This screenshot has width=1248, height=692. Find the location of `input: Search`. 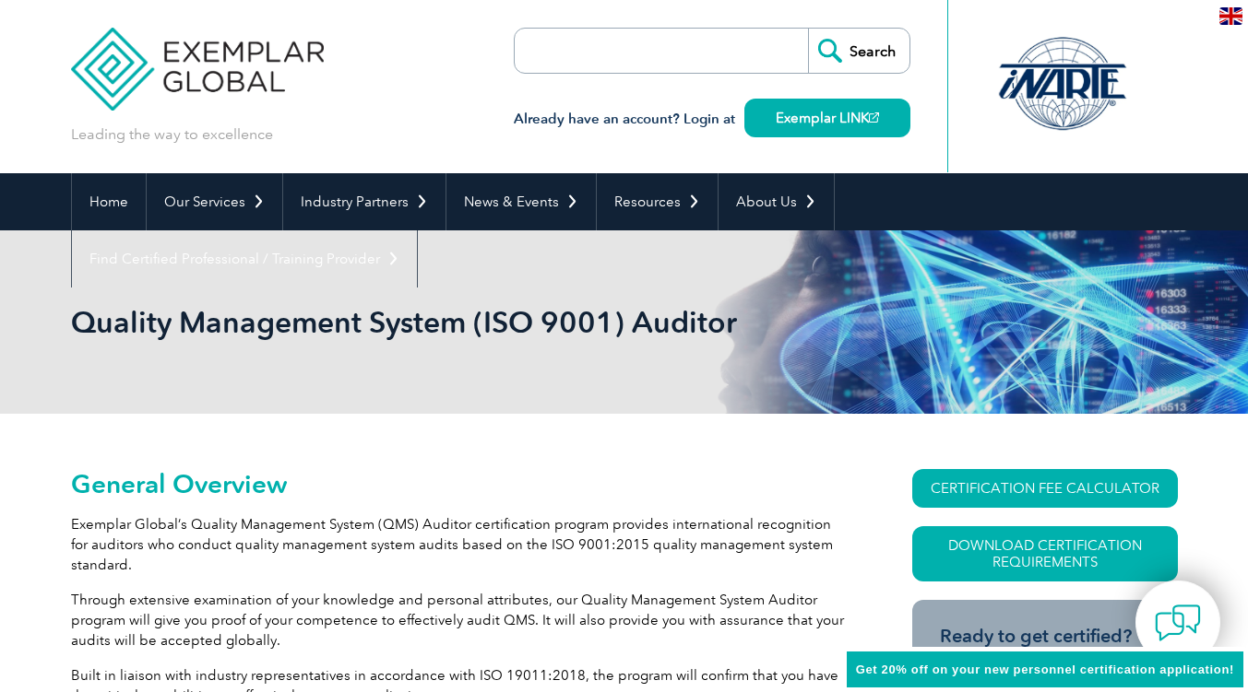

input: Search is located at coordinates (858, 51).